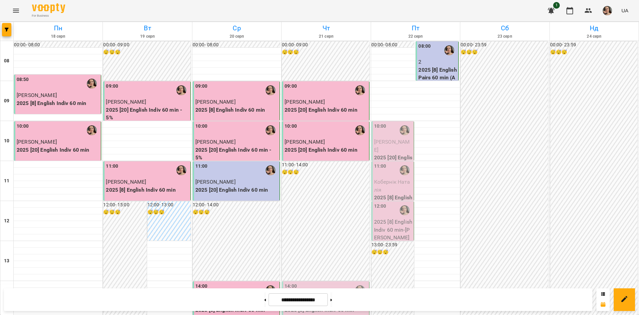  Describe the element at coordinates (236, 205) in the screenshot. I see `h6: 12:00 - 14:00` at that location.